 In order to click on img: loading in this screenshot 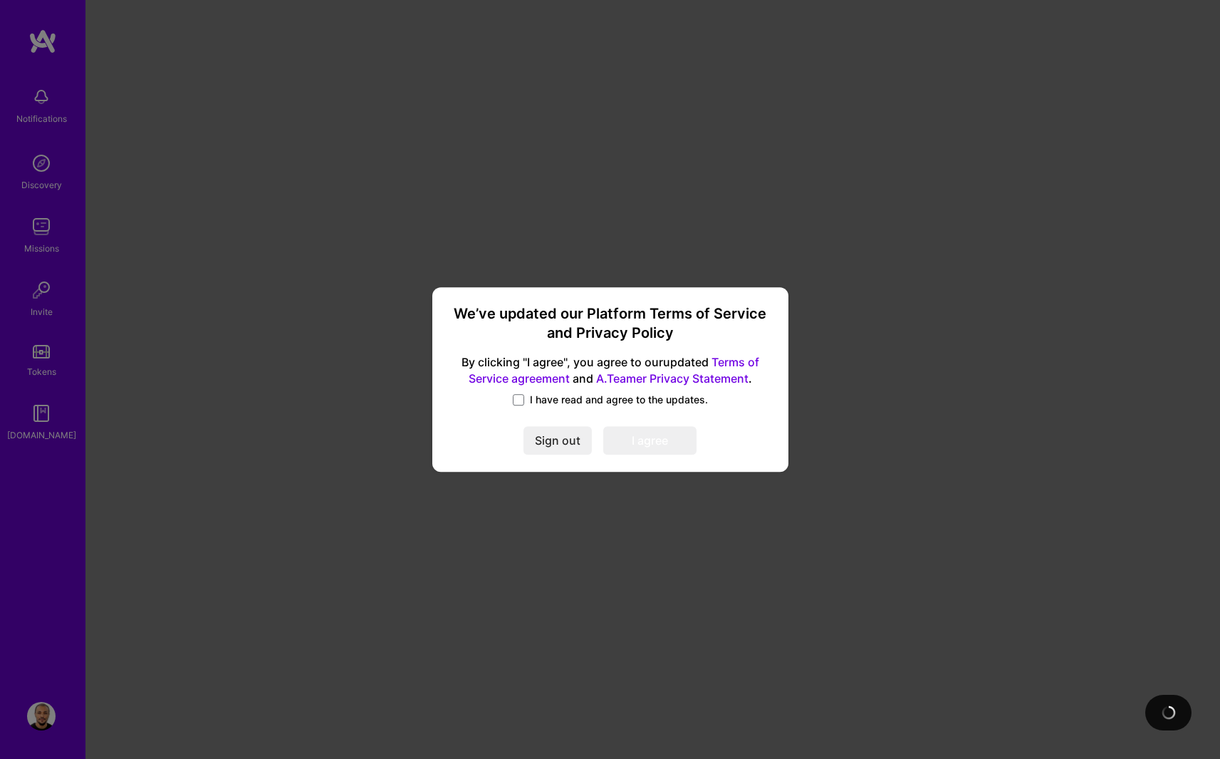, I will do `click(1168, 712)`.